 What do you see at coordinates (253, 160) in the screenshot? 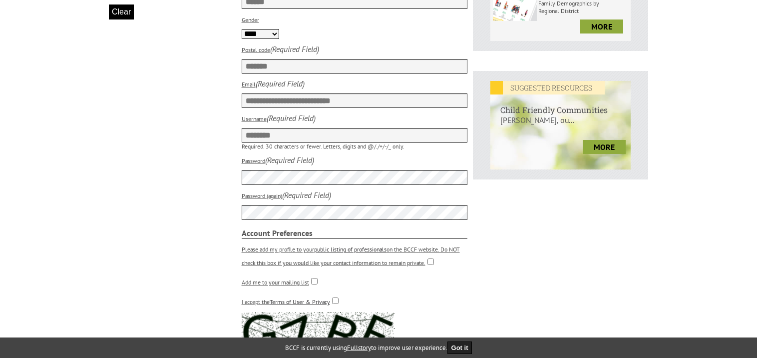
I see `label: Password` at bounding box center [253, 160].